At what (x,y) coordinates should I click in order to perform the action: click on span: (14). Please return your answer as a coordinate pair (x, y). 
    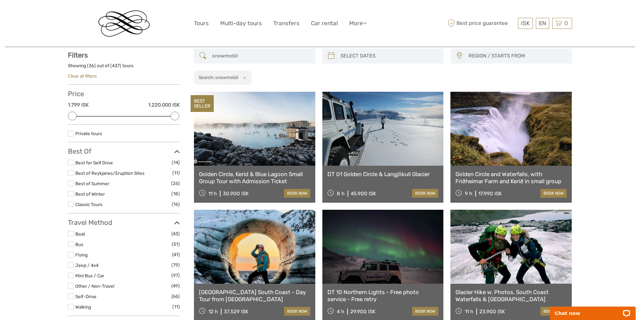
    Looking at the image, I should click on (176, 162).